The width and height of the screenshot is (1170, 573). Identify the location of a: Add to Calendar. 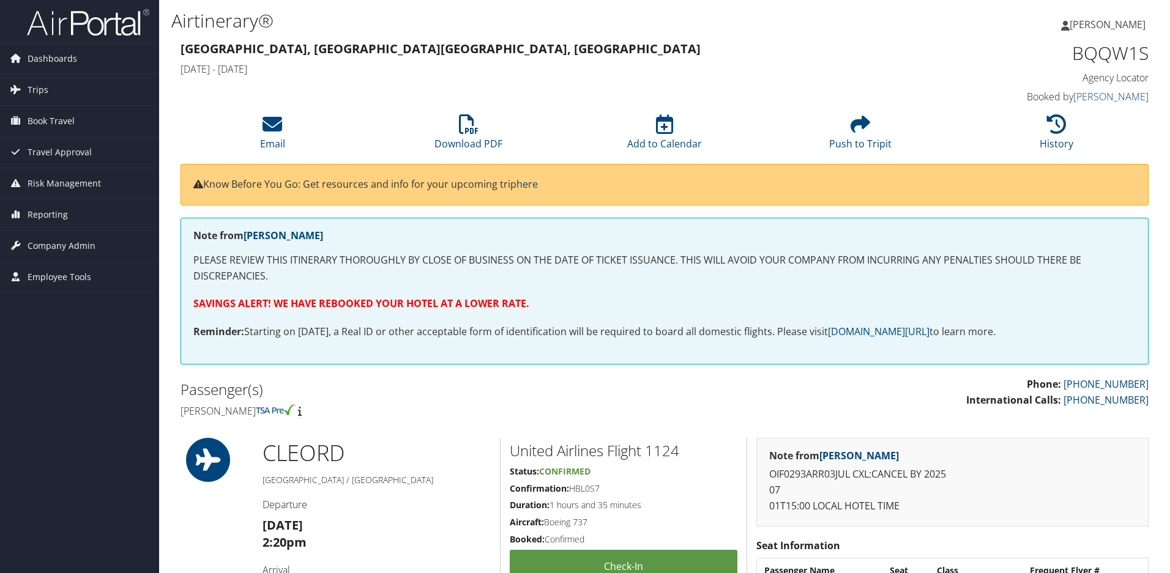
(665, 136).